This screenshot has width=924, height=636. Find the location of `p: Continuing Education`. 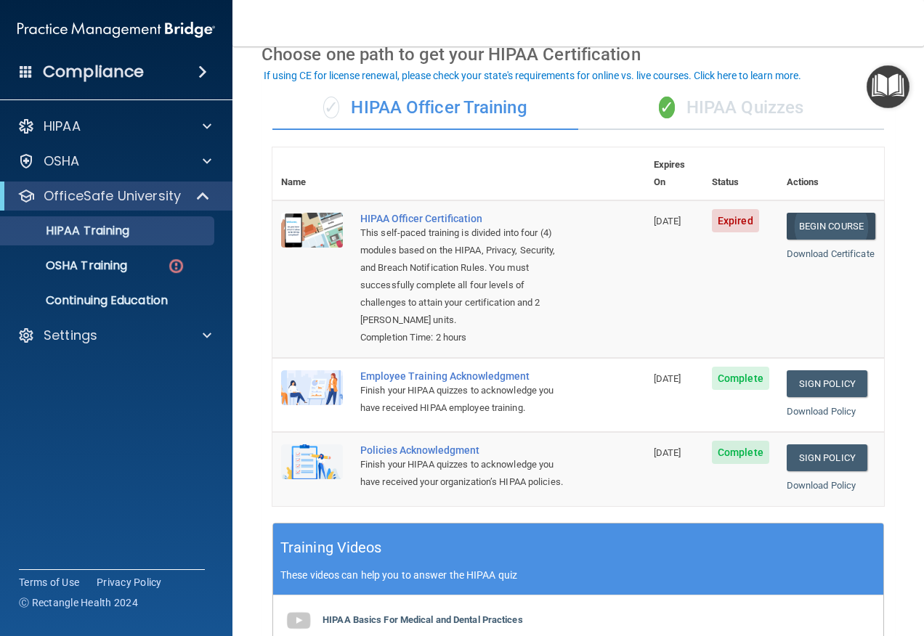

p: Continuing Education is located at coordinates (108, 301).